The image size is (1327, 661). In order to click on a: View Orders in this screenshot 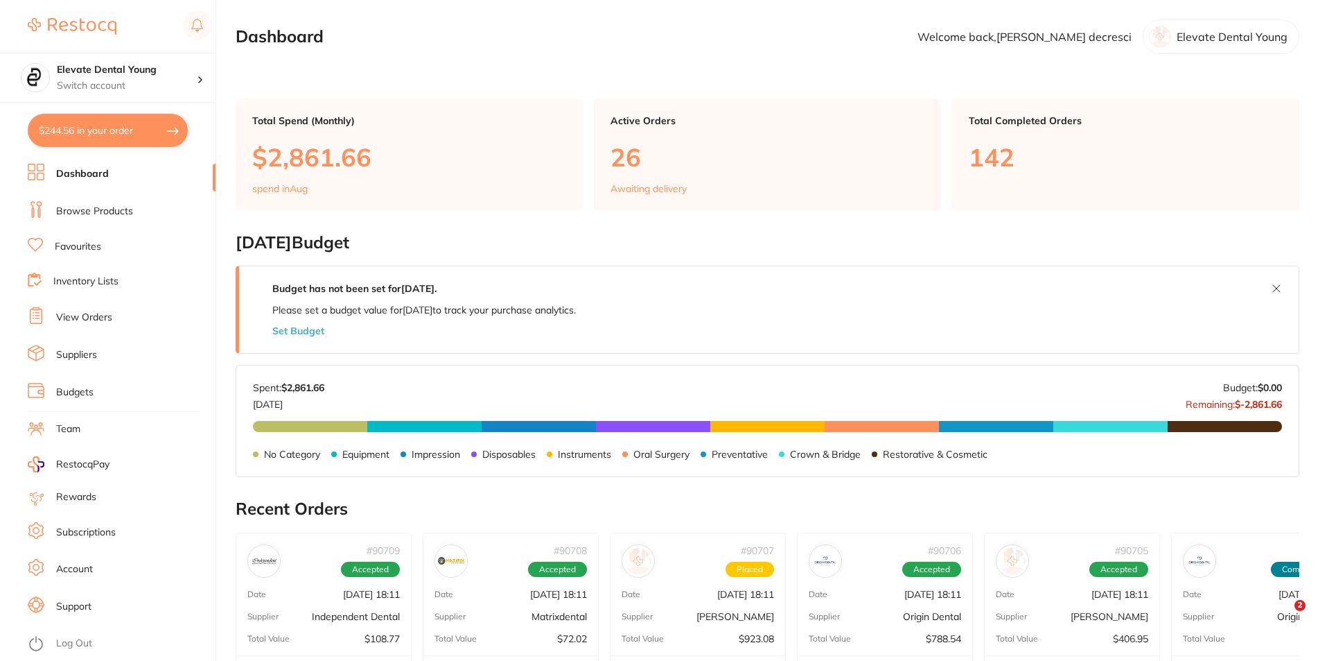, I will do `click(84, 317)`.